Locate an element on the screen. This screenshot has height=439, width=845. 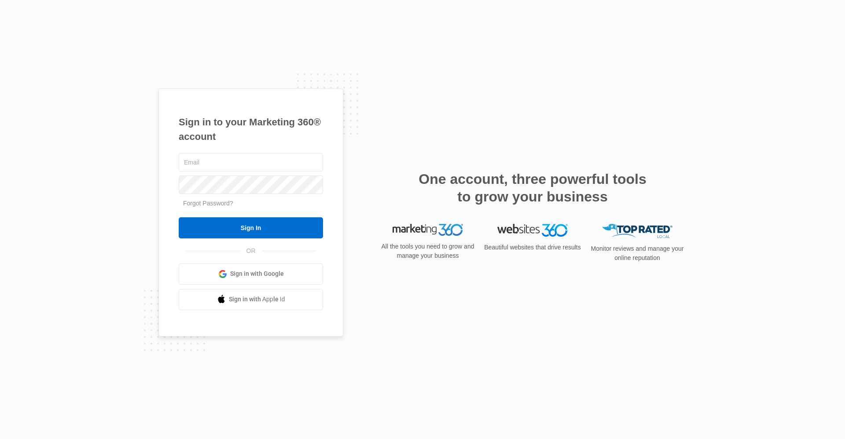
span: OR is located at coordinates (251, 251).